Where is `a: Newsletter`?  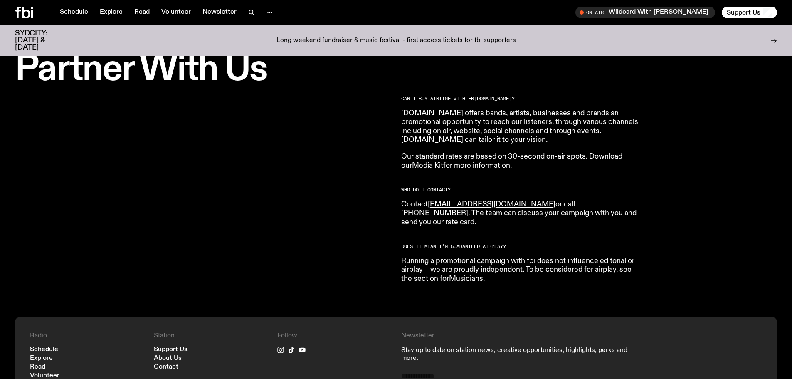
a: Newsletter is located at coordinates (220, 12).